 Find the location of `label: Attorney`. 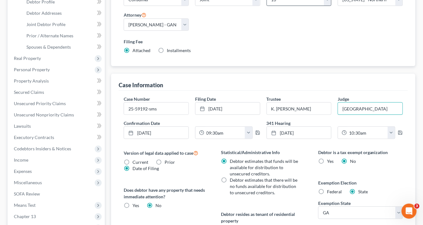

label: Attorney is located at coordinates (135, 15).